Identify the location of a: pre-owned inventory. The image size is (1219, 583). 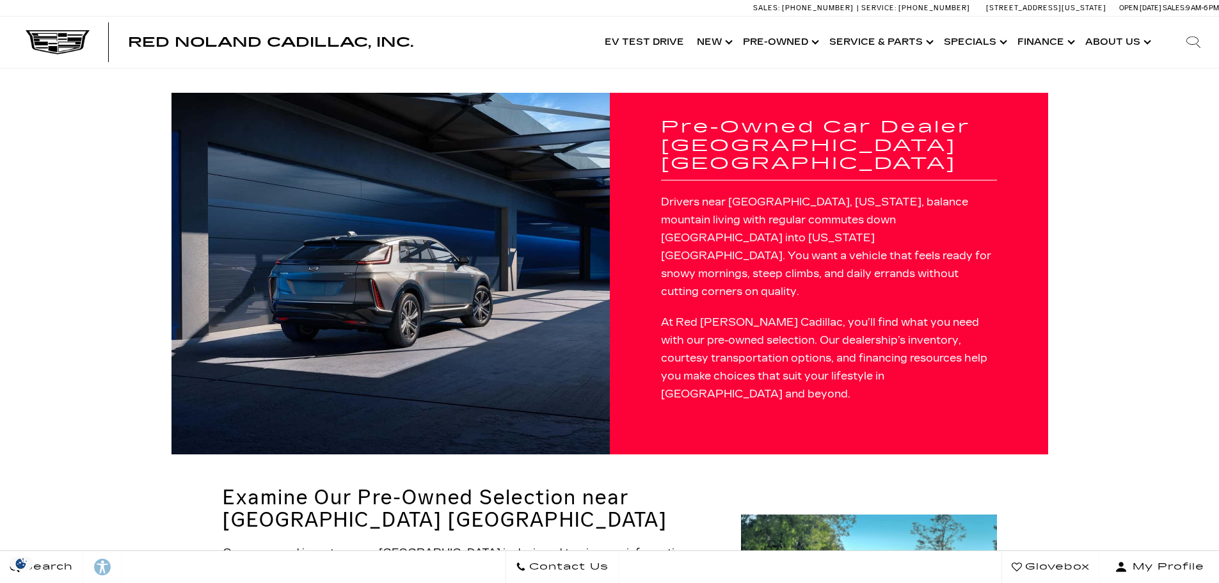
(298, 552).